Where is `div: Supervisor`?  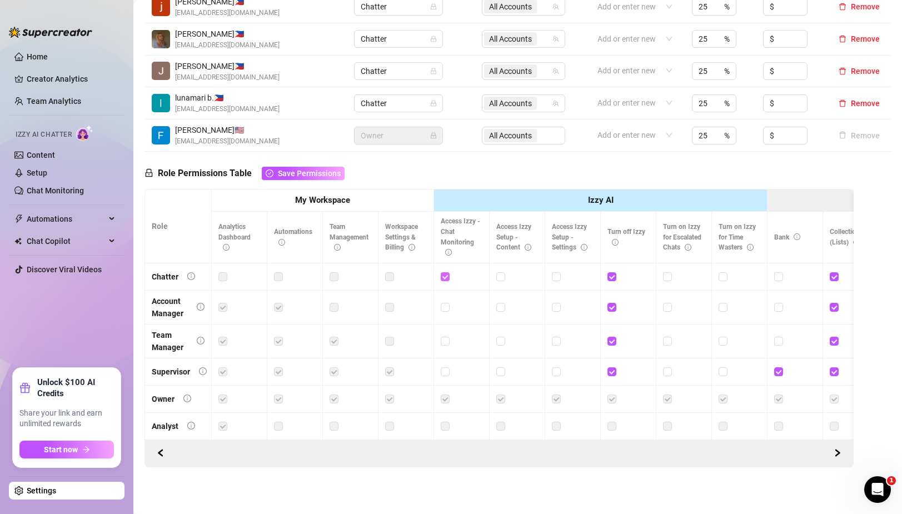
div: Supervisor is located at coordinates (171, 372).